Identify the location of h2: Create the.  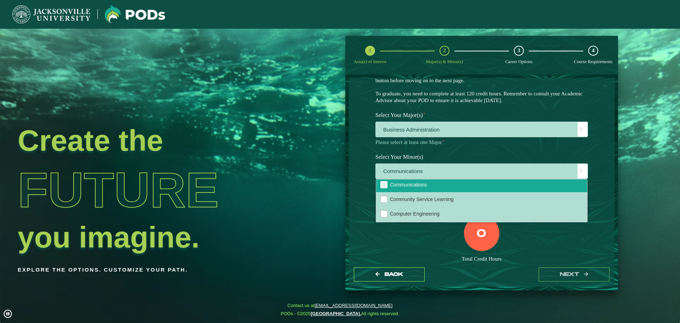
(153, 140).